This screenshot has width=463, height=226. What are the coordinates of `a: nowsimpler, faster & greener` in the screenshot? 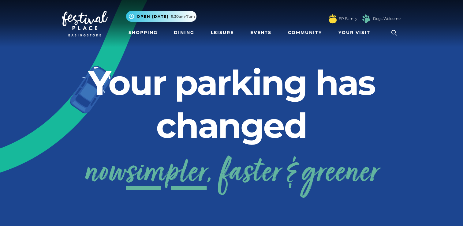 It's located at (232, 174).